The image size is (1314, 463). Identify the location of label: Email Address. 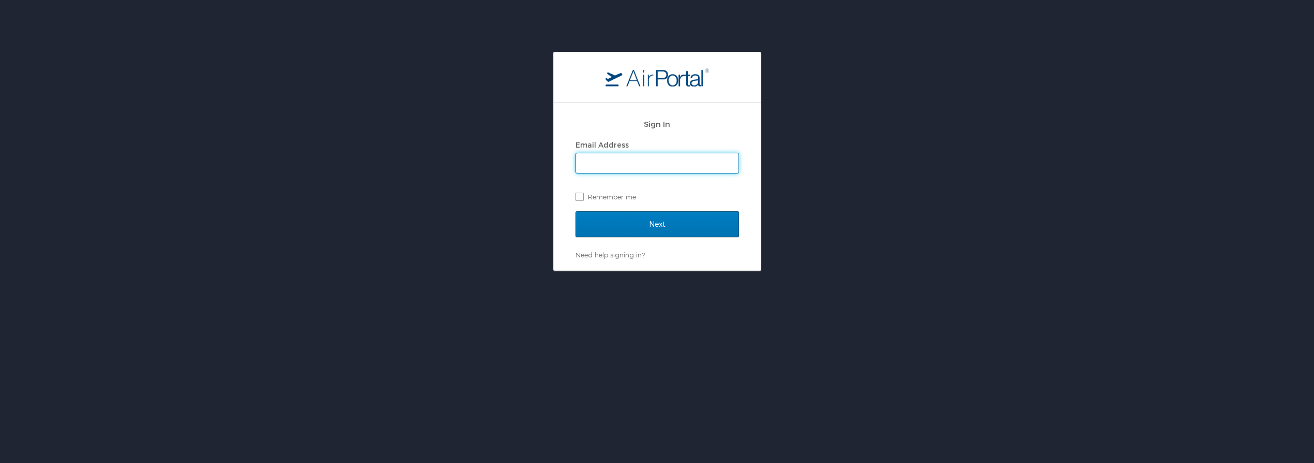
(602, 144).